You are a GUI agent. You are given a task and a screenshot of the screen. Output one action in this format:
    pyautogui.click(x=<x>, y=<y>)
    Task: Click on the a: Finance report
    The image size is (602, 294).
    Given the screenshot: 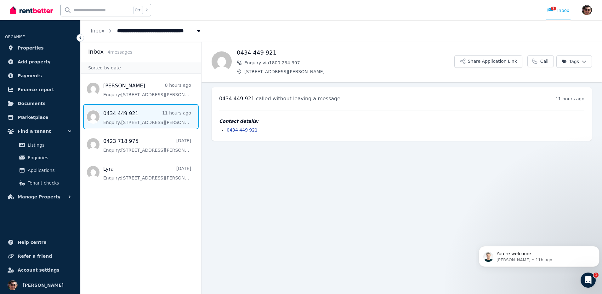 What is the action you would take?
    pyautogui.click(x=40, y=89)
    